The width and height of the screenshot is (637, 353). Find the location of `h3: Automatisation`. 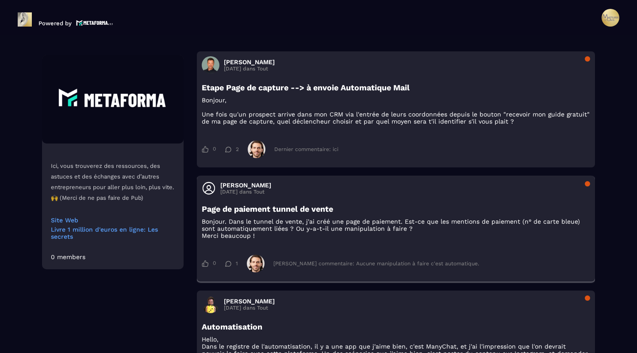

h3: Automatisation is located at coordinates (396, 326).